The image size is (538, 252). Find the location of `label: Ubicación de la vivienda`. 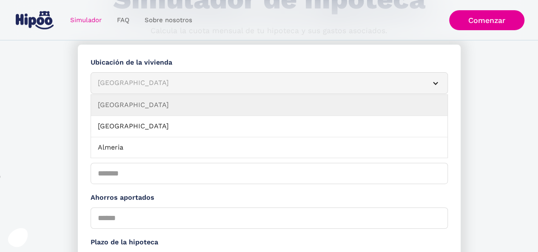

label: Ubicación de la vivienda is located at coordinates (269, 63).